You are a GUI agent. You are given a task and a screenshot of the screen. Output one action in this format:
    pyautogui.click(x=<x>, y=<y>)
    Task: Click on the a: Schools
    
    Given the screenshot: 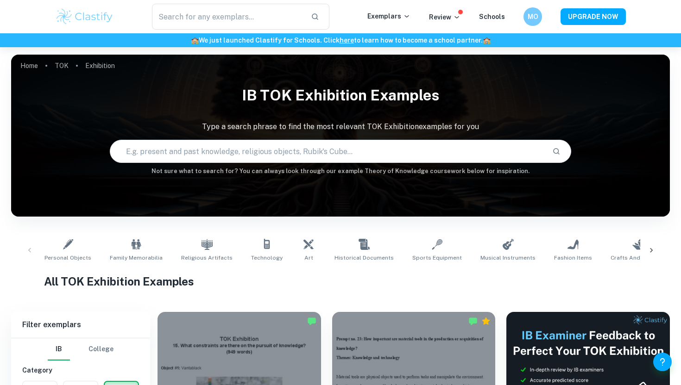 What is the action you would take?
    pyautogui.click(x=492, y=17)
    